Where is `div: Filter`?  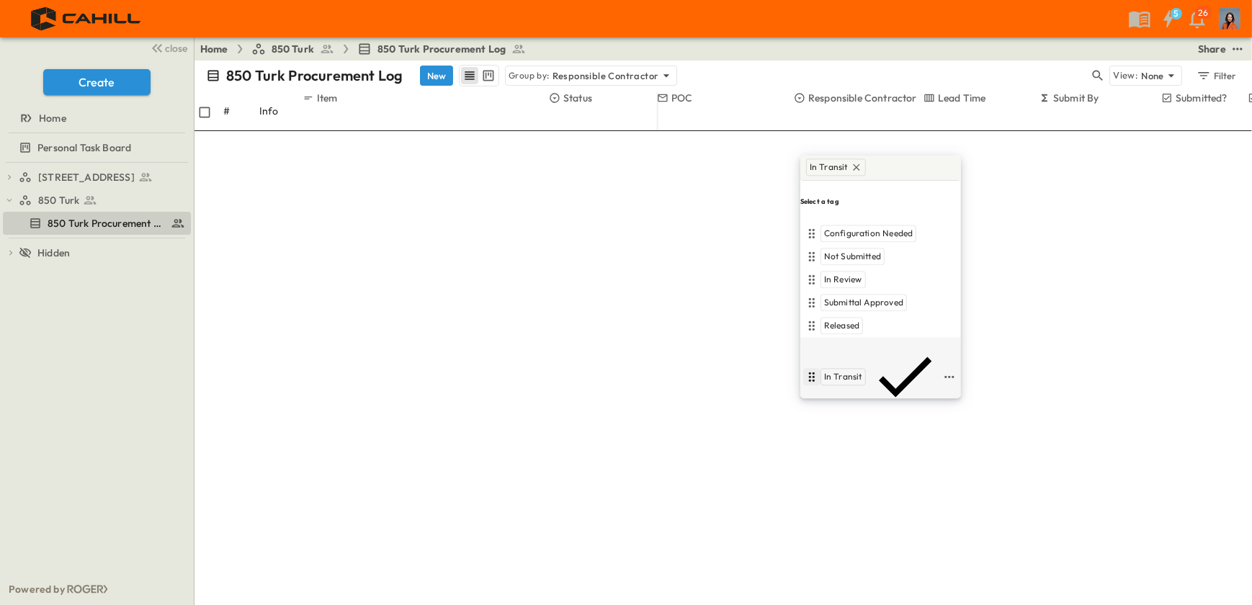 div: Filter is located at coordinates (1216, 76).